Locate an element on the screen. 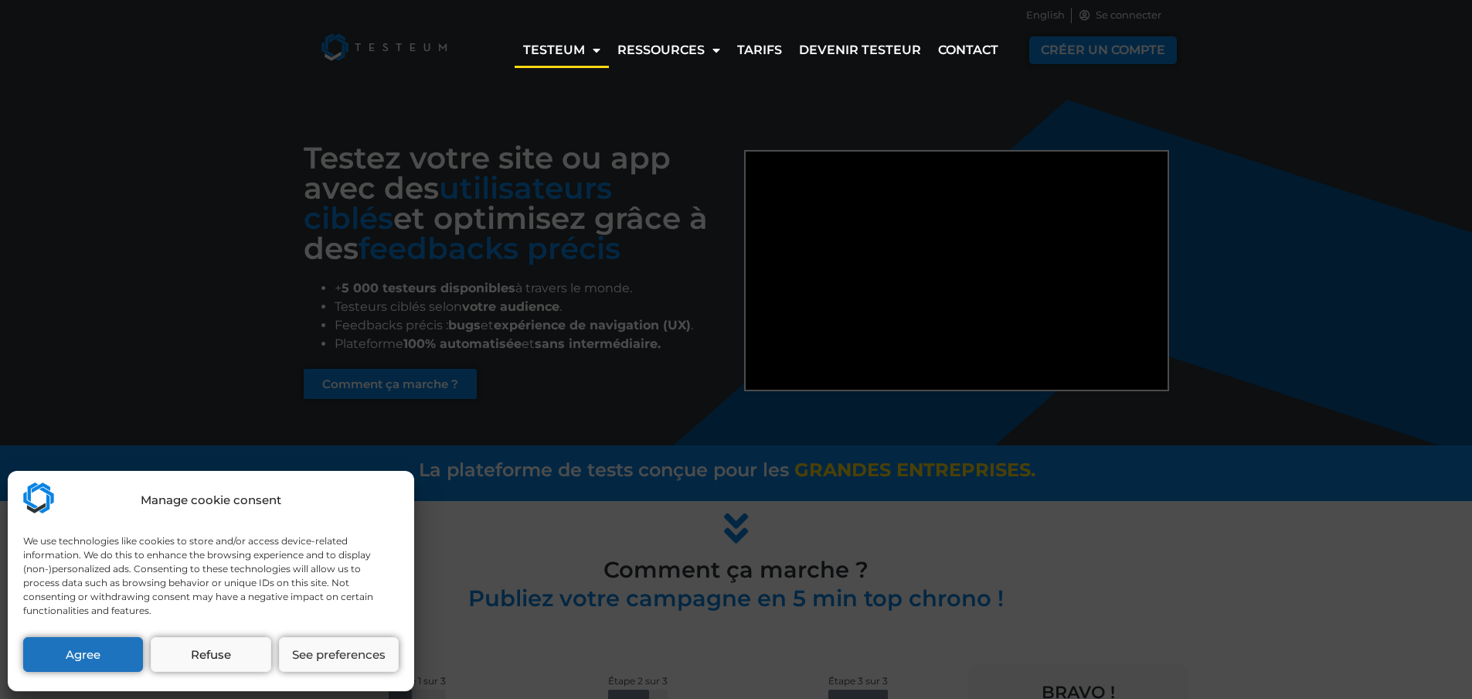  a: Devenir testeur is located at coordinates (860, 50).